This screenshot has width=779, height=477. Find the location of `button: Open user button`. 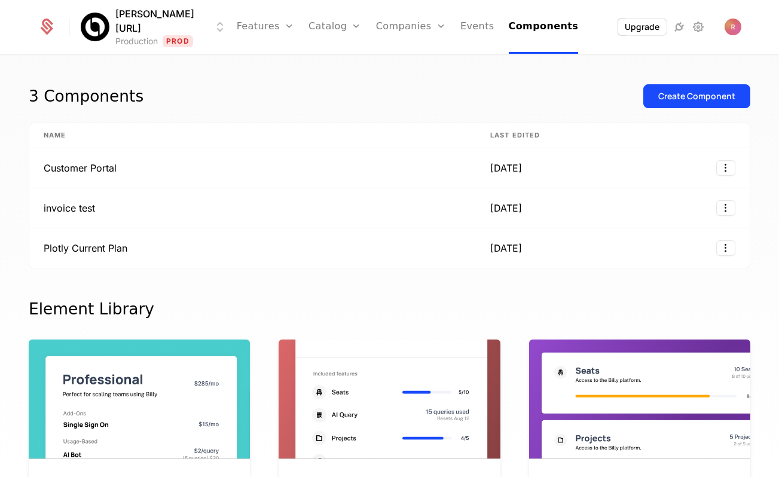

button: Open user button is located at coordinates (733, 27).